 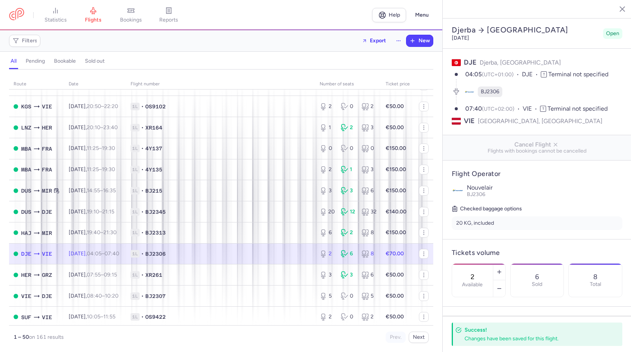 I want to click on span: Flights with bookings cannot be cancelled, so click(x=537, y=151).